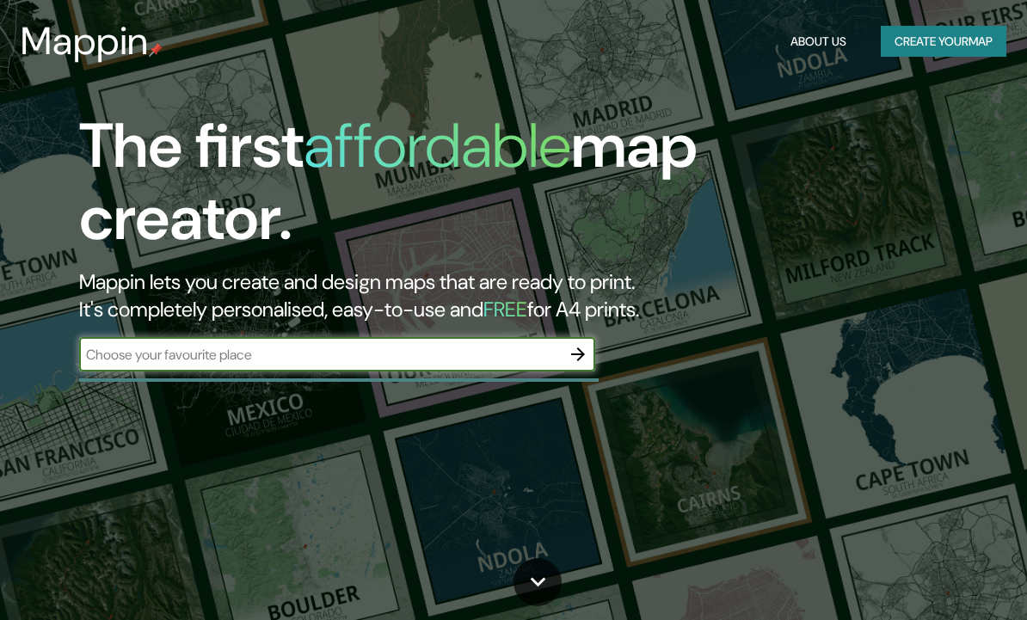  Describe the element at coordinates (818, 41) in the screenshot. I see `button: About Us` at that location.